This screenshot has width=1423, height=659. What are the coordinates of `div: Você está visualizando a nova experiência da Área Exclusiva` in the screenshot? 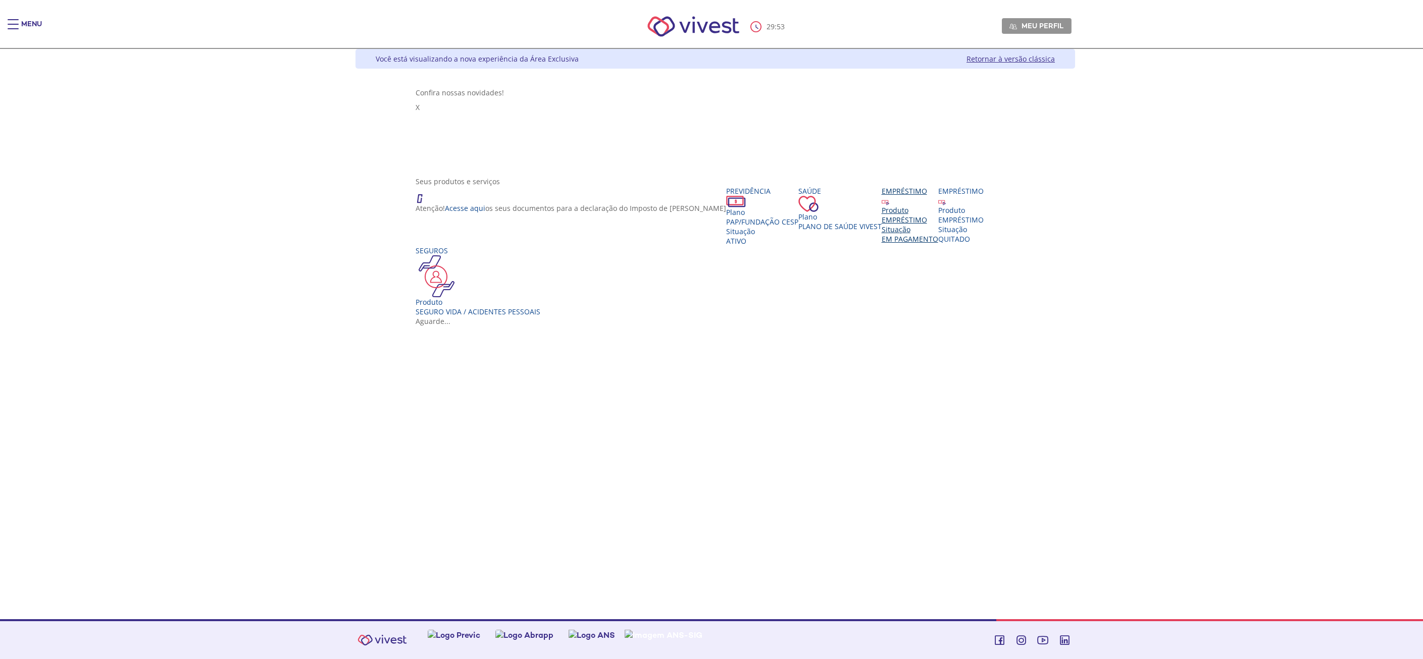 It's located at (477, 59).